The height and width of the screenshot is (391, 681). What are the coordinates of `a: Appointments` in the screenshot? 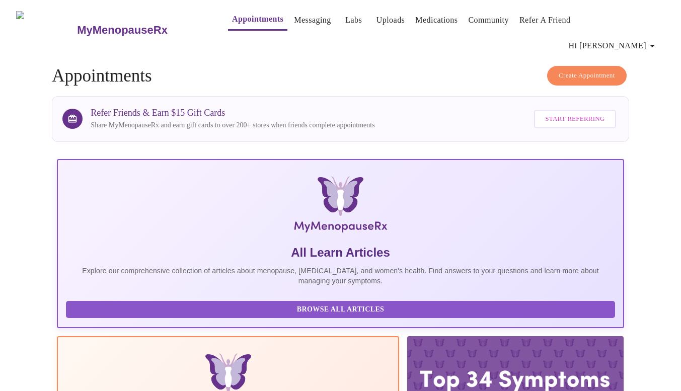 It's located at (258, 19).